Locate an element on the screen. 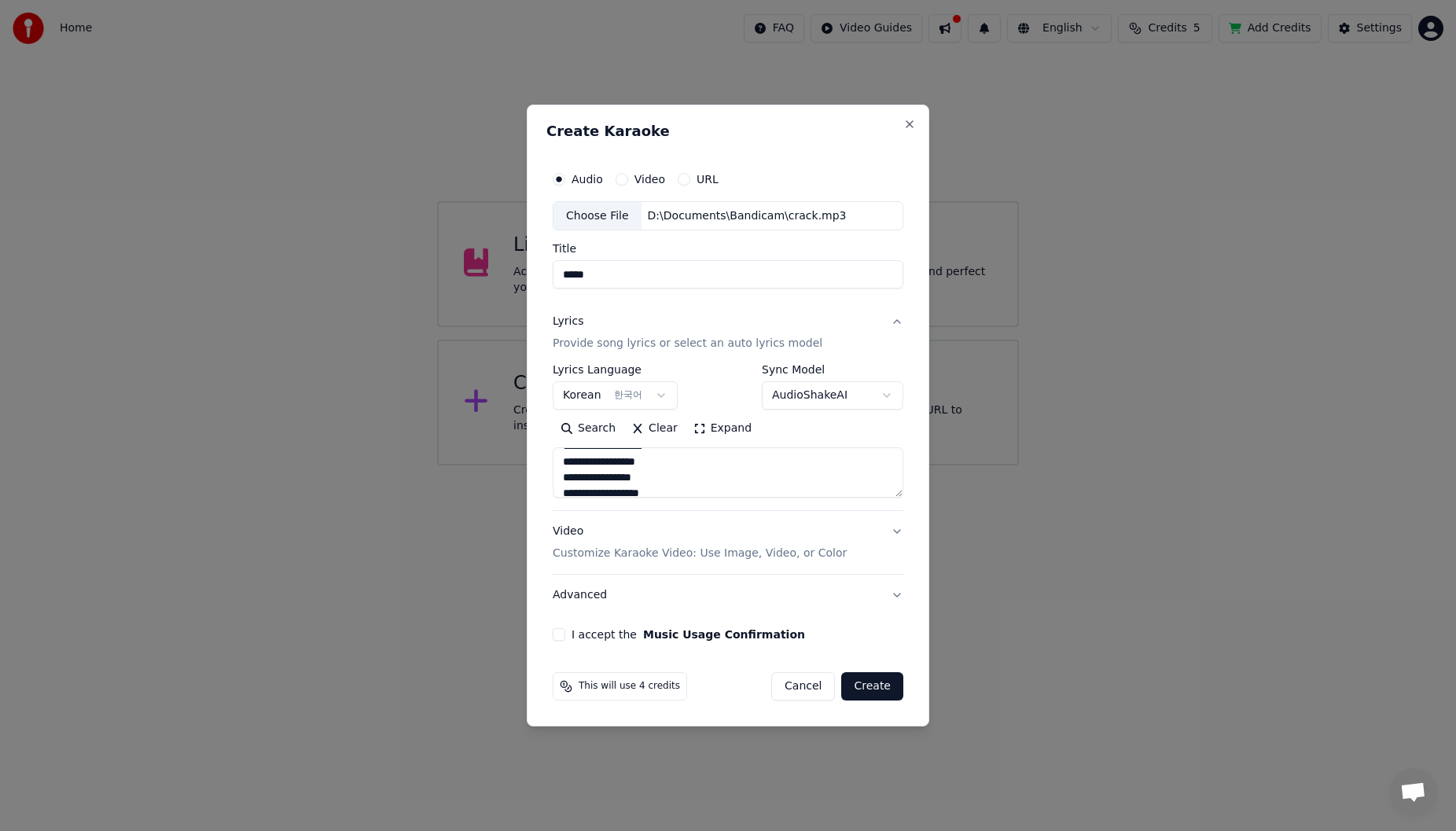 Image resolution: width=1456 pixels, height=831 pixels. h2: Create Karaoke is located at coordinates (728, 131).